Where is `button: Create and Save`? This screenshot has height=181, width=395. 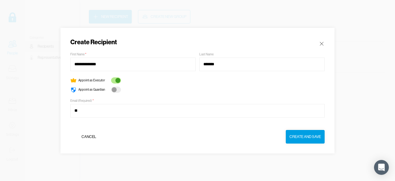
button: Create and Save is located at coordinates (305, 136).